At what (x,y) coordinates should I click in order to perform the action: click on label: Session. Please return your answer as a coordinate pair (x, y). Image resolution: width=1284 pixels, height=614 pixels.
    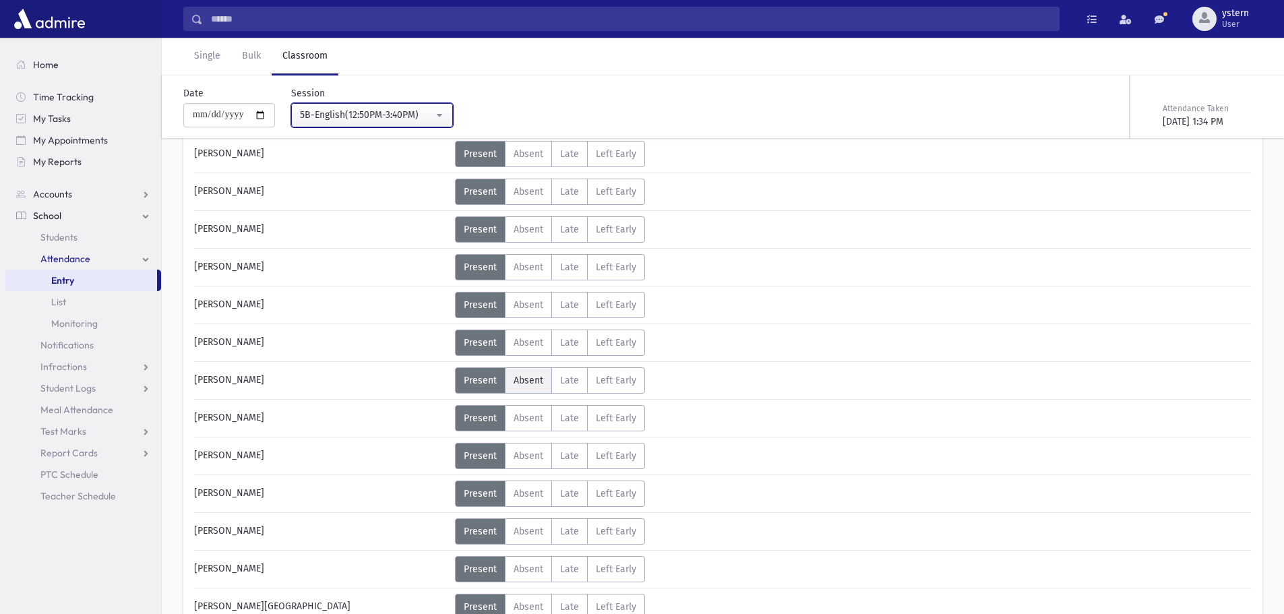
    Looking at the image, I should click on (308, 93).